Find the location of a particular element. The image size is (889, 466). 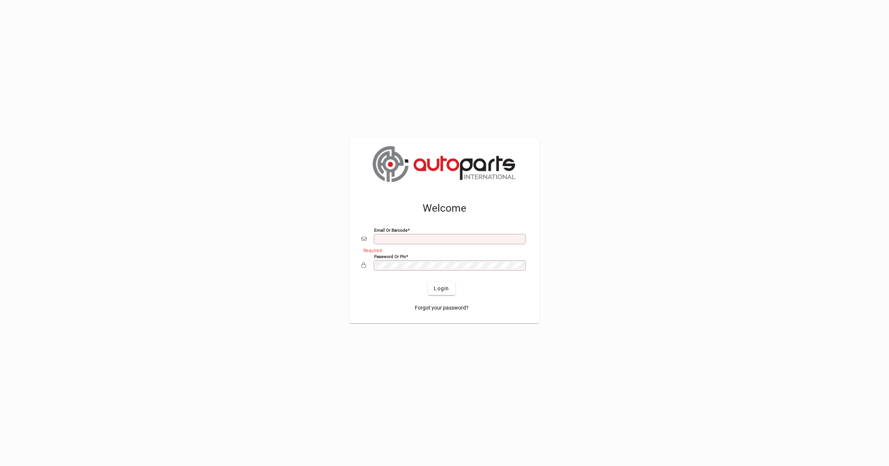

mat-label: Email or Barcode is located at coordinates (391, 230).